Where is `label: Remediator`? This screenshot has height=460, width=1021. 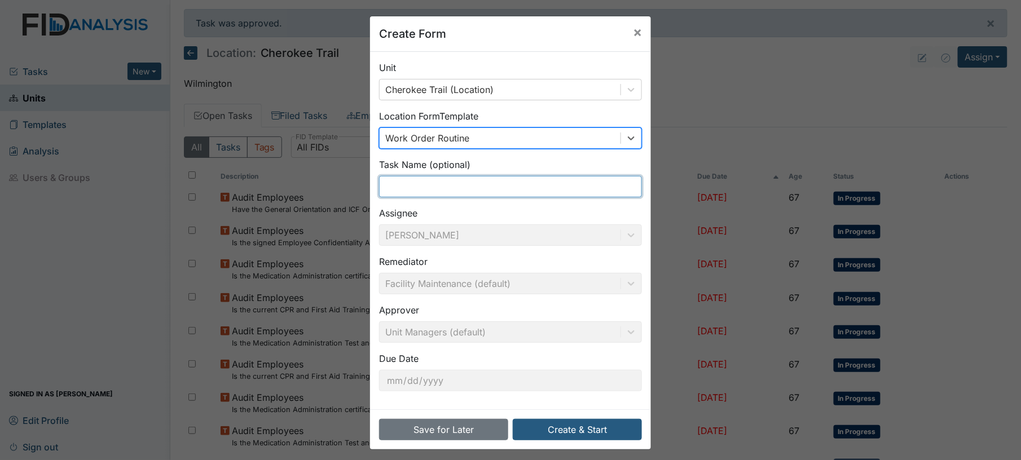
label: Remediator is located at coordinates (403, 262).